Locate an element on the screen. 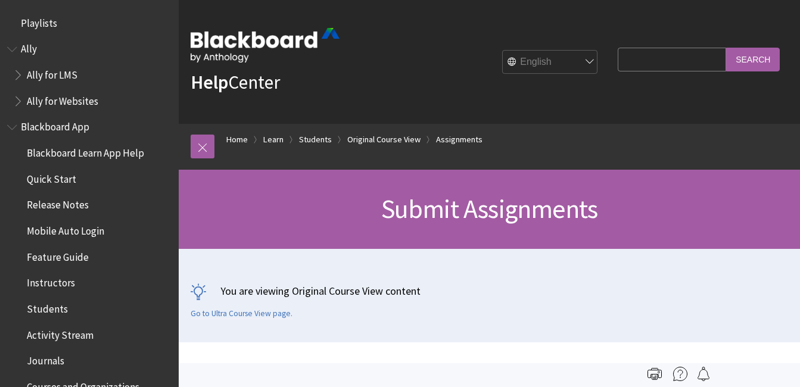  span: Release Notes is located at coordinates (58, 203).